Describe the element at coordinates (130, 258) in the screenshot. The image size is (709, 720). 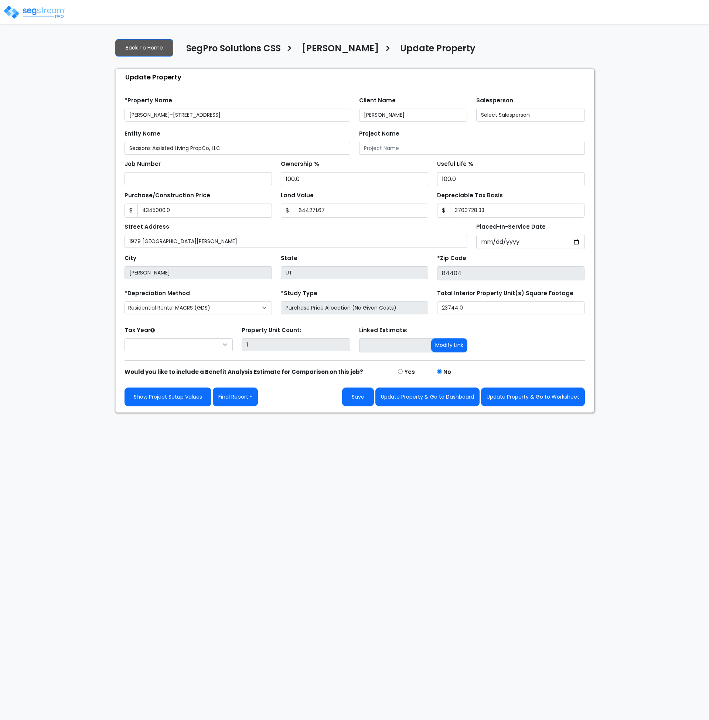
I see `label: City` at that location.